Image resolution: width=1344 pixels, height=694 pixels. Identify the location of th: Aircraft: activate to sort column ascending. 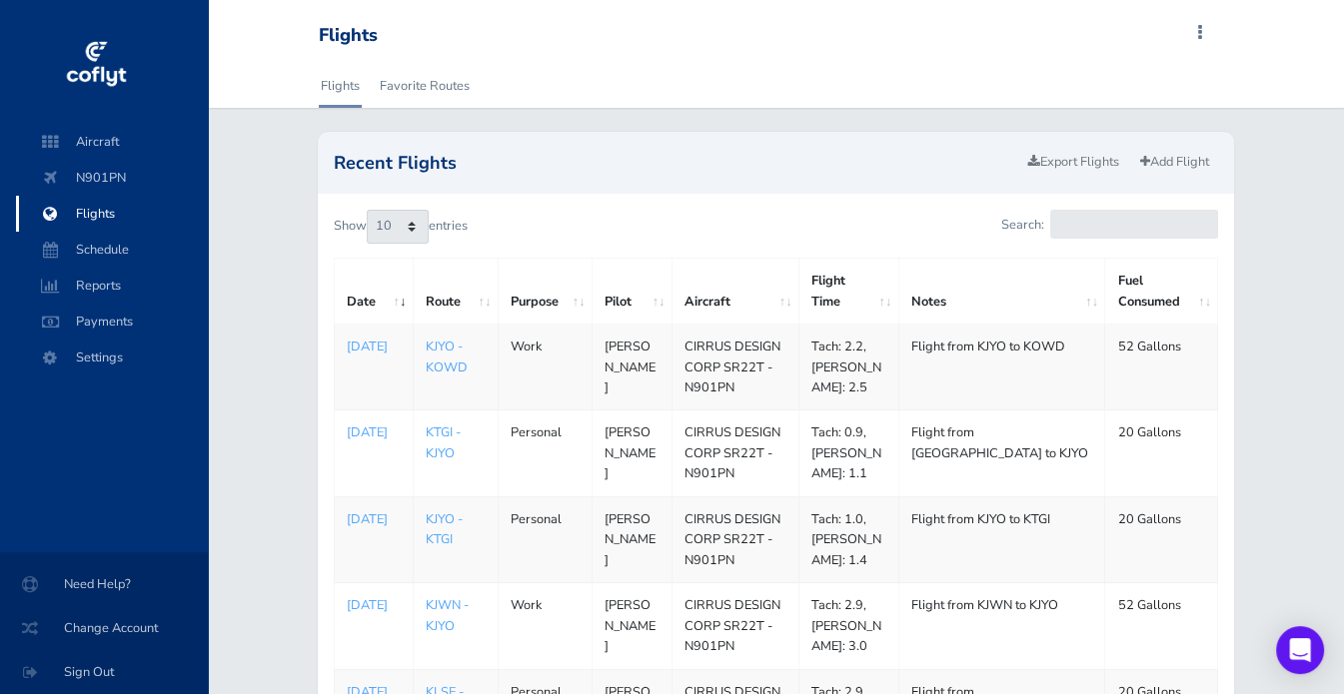
(734, 292).